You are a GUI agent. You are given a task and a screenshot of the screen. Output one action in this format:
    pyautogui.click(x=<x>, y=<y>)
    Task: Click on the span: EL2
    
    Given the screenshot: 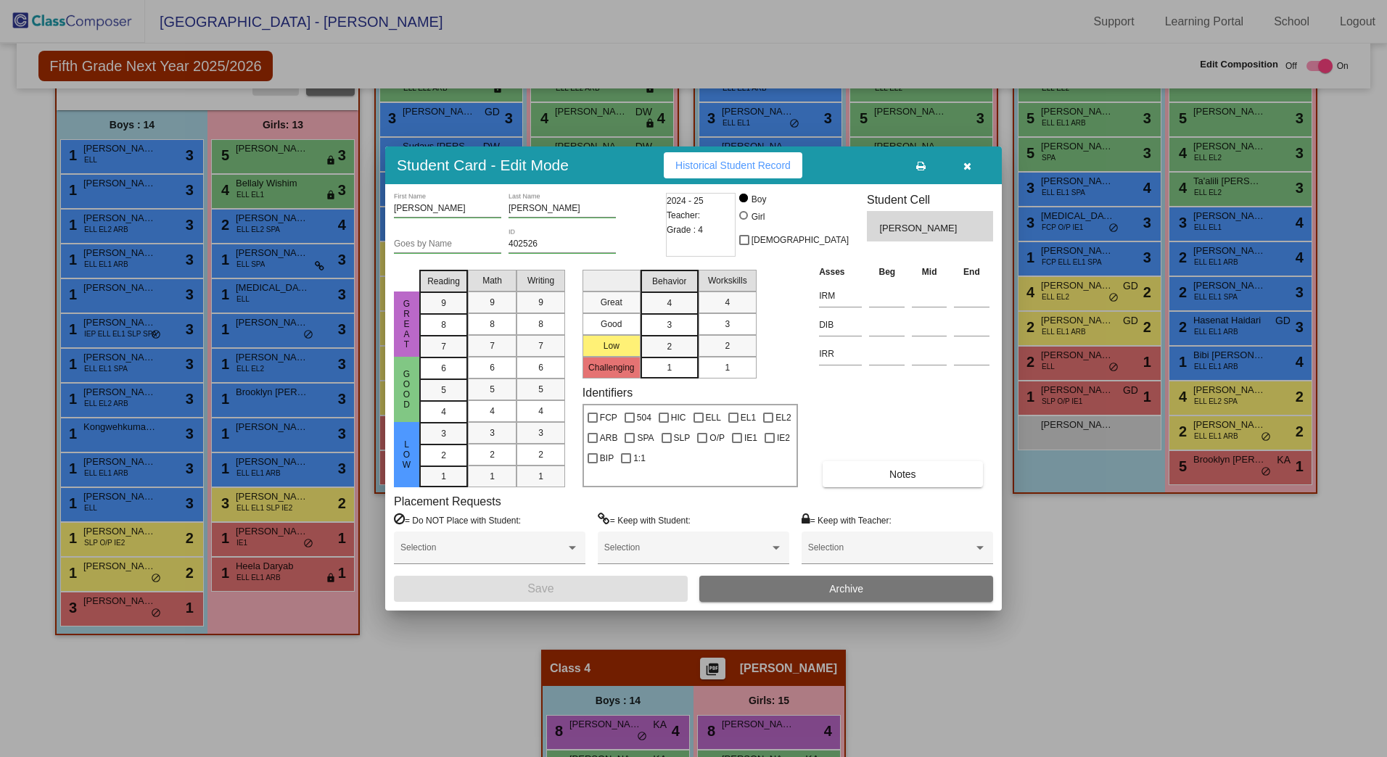 What is the action you would take?
    pyautogui.click(x=783, y=418)
    